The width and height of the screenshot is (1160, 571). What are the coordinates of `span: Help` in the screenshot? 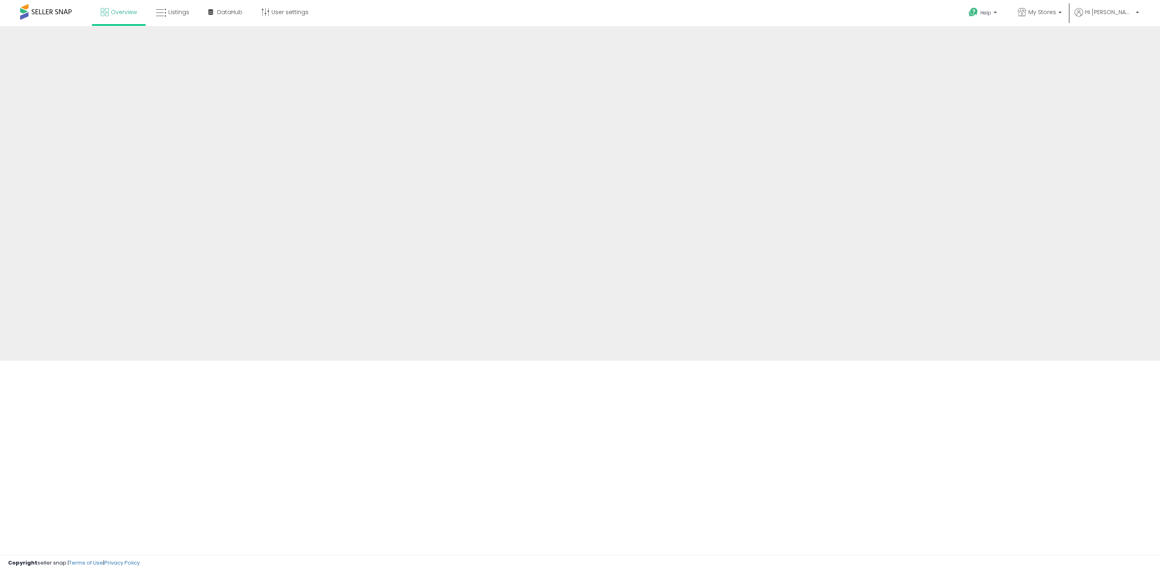 It's located at (986, 12).